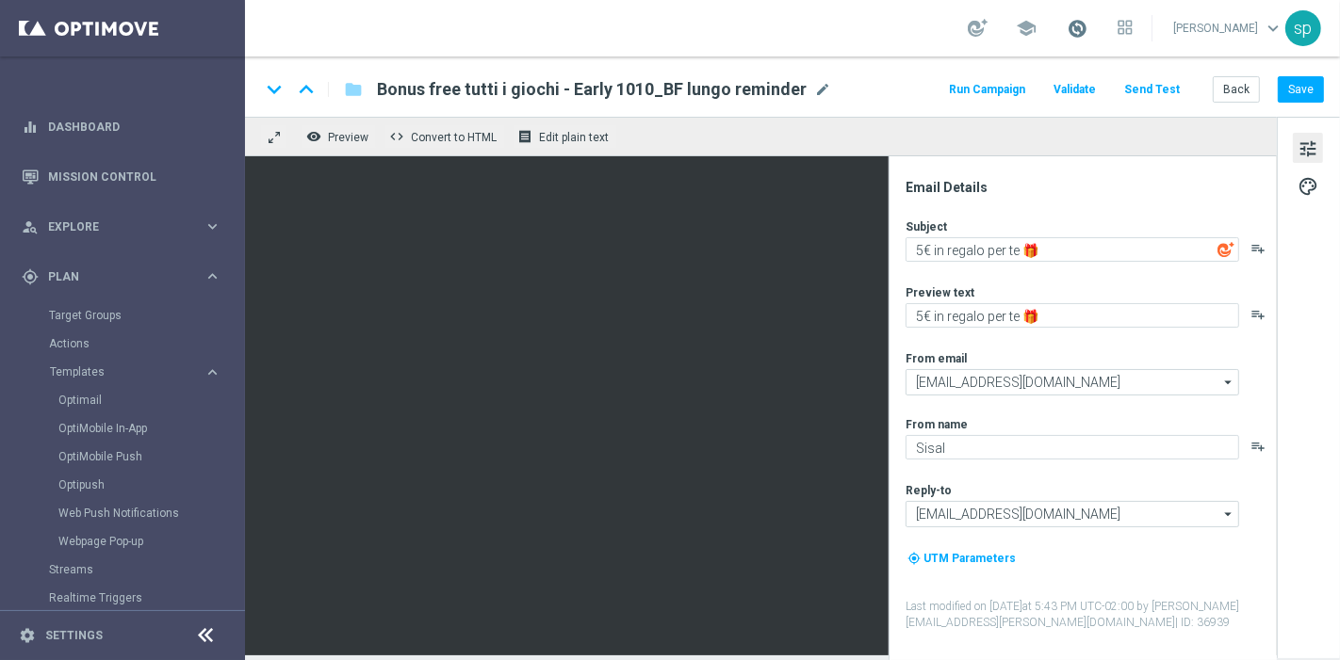 The width and height of the screenshot is (1340, 660). Describe the element at coordinates (122, 227) in the screenshot. I see `button: person_search Explore keyboard_arrow_right` at that location.